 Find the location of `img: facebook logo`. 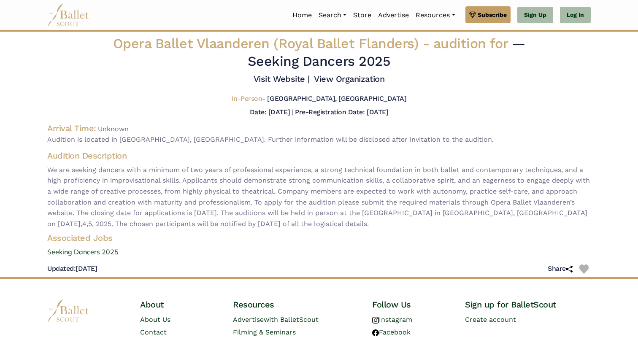

img: facebook logo is located at coordinates (376, 333).